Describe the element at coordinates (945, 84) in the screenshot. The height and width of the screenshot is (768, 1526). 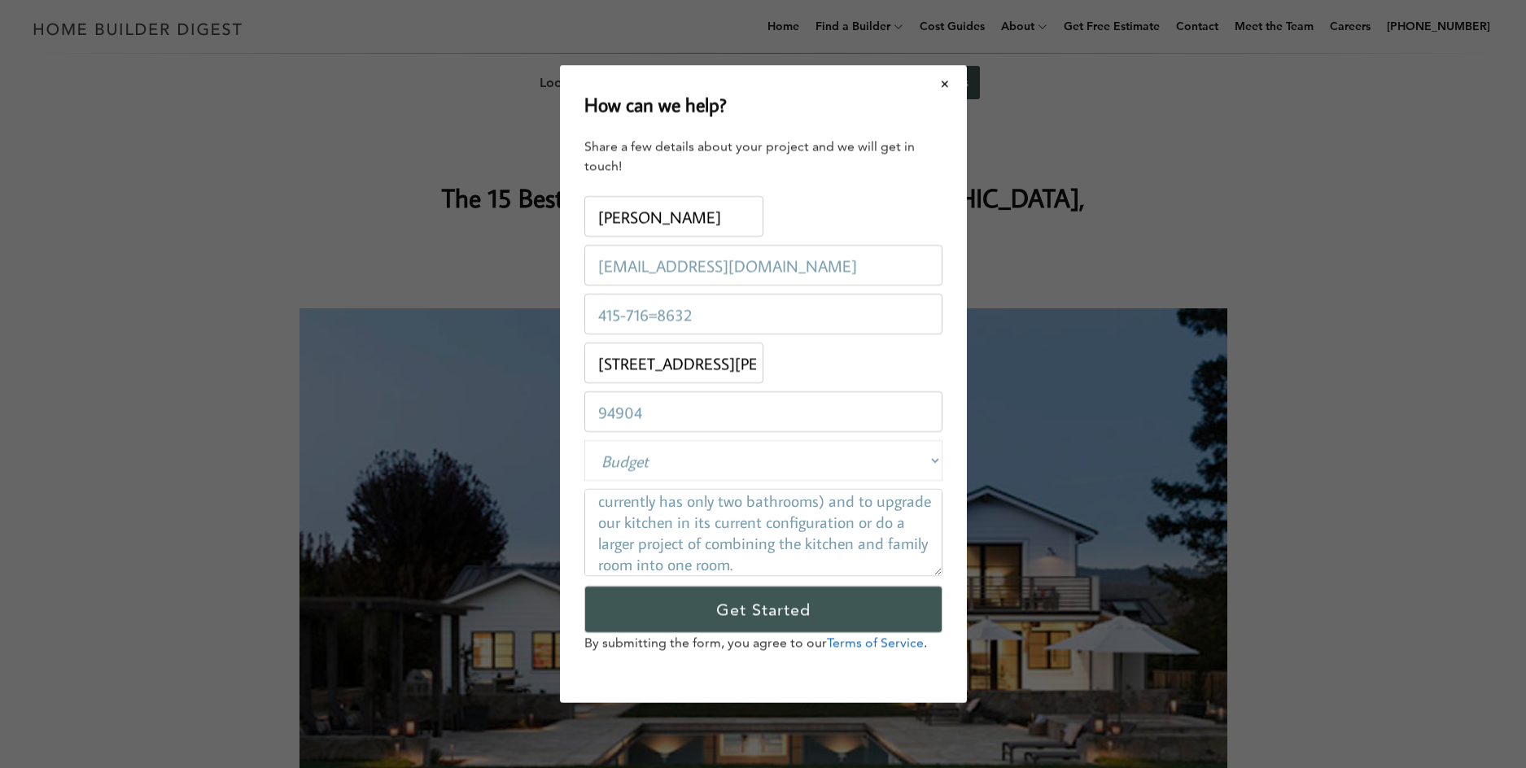
I see `button: Close modal` at that location.